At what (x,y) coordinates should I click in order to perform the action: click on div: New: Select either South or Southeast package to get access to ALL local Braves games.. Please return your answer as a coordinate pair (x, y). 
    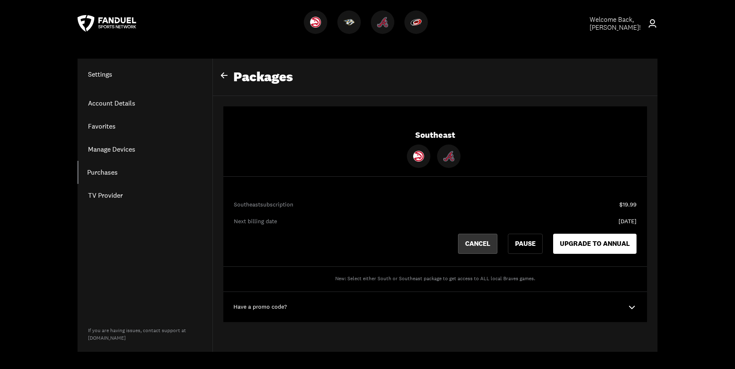
    Looking at the image, I should click on (435, 279).